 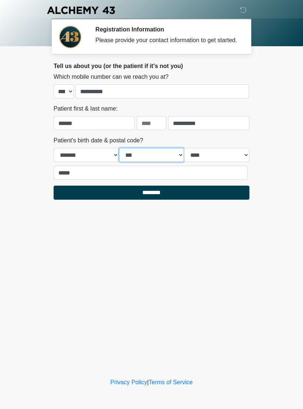 What do you see at coordinates (70, 37) in the screenshot?
I see `img: Agent Avatar` at bounding box center [70, 37].